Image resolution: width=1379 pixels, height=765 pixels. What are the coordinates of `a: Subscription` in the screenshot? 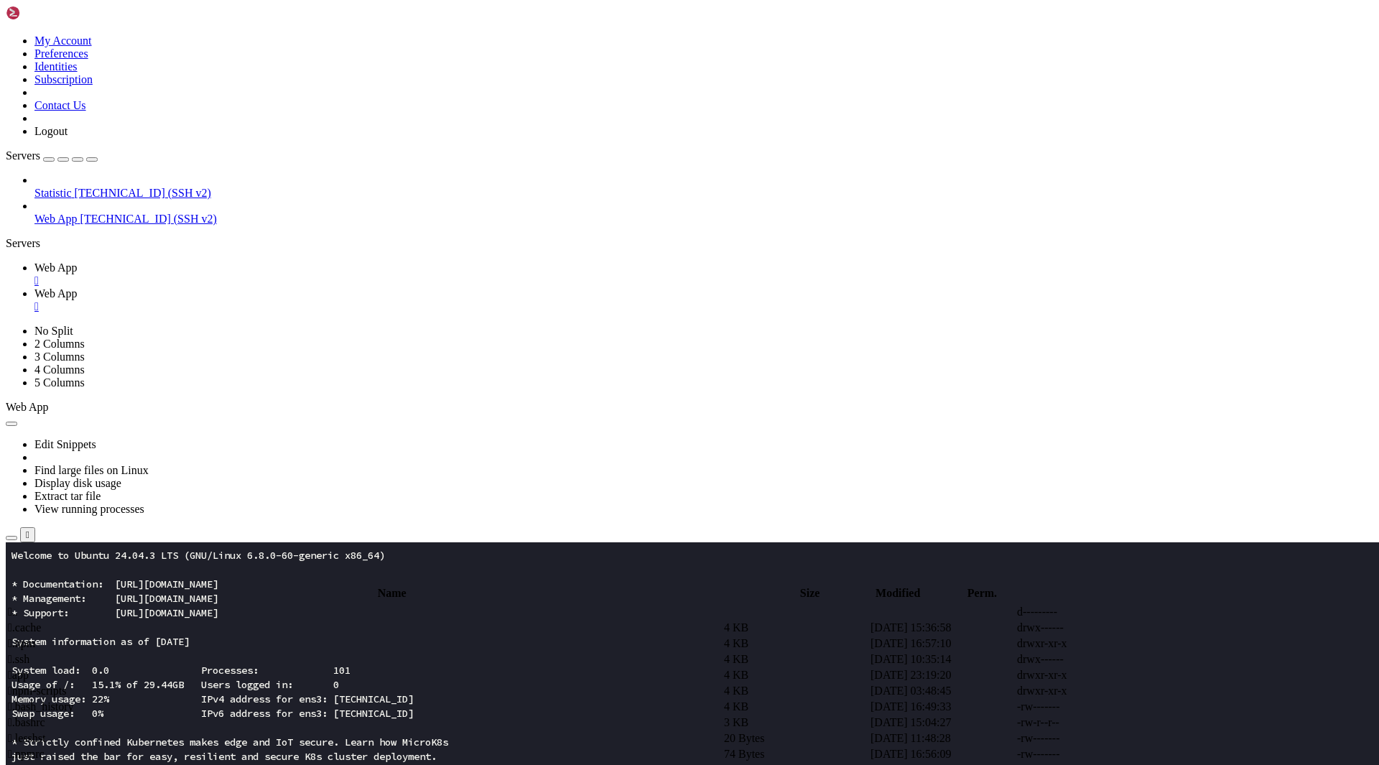 It's located at (63, 79).